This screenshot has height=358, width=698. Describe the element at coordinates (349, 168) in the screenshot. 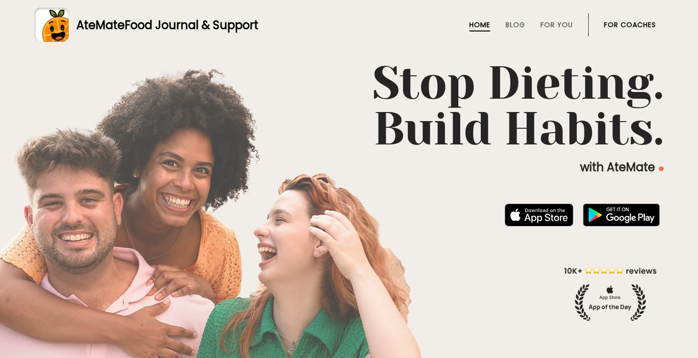

I see `p: with AteMate` at that location.